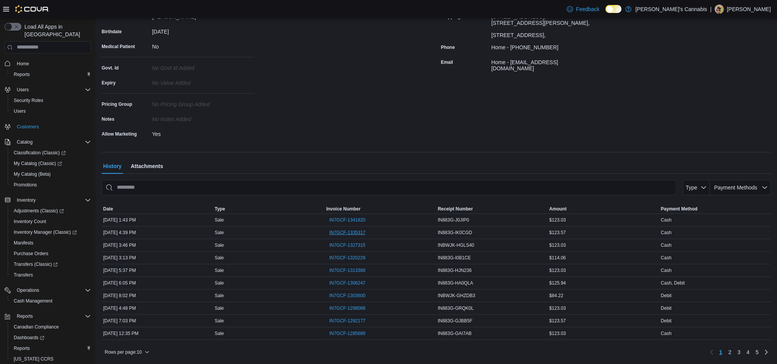  I want to click on span: INBWJK-GHZDB3, so click(457, 296).